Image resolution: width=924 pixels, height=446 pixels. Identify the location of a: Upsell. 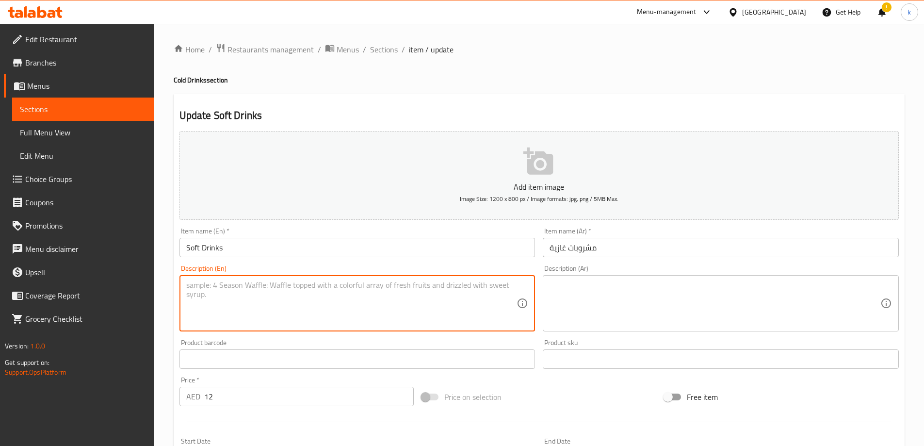
(79, 272).